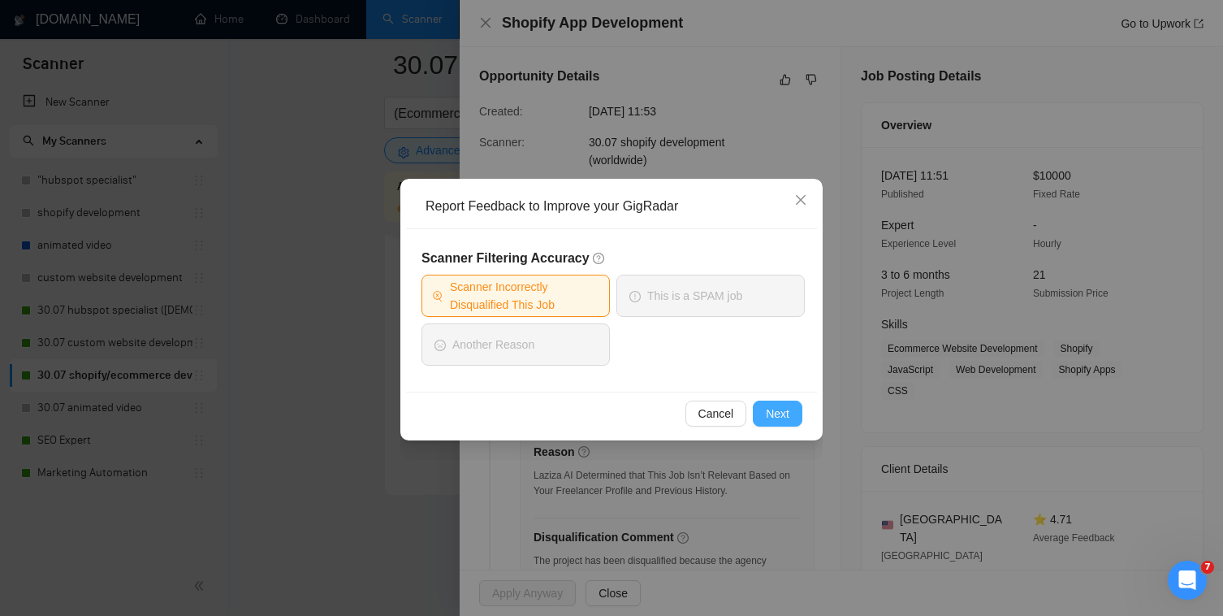  I want to click on button: Close, so click(801, 201).